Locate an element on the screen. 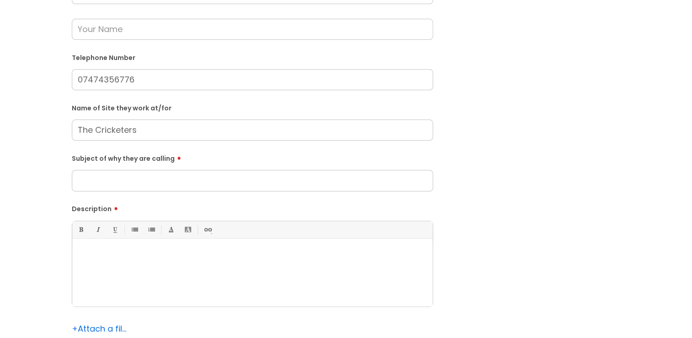 This screenshot has height=338, width=692. label: Subject of why they are calling is located at coordinates (253, 157).